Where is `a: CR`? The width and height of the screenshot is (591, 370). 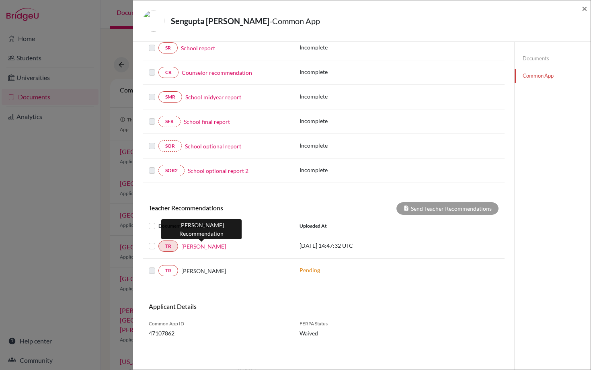
a: CR is located at coordinates (169, 72).